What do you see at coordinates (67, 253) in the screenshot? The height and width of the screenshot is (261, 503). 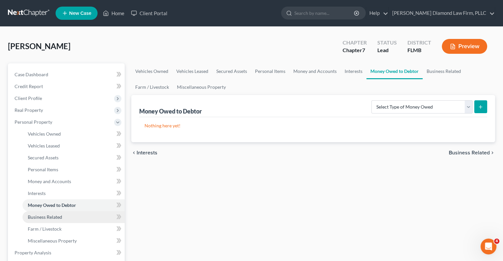 I see `a: Property Analysis` at bounding box center [67, 253].